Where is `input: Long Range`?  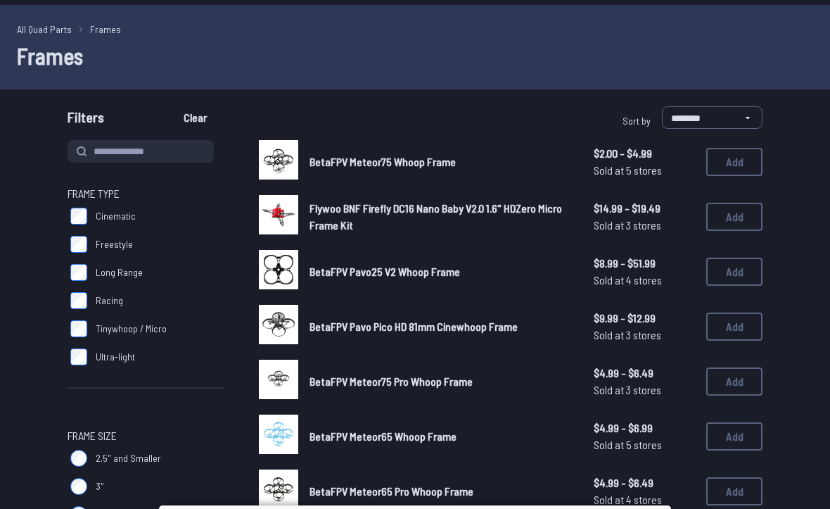
input: Long Range is located at coordinates (79, 272).